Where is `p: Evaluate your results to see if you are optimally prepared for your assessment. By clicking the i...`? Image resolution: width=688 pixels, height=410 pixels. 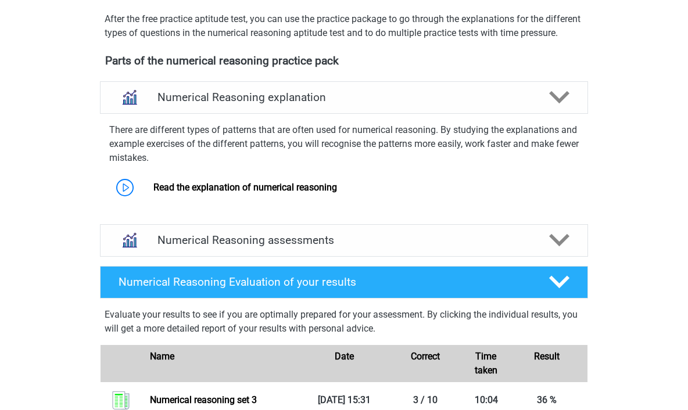
p: Evaluate your results to see if you are optimally prepared for your assessment. By clicking the i... is located at coordinates (344, 322).